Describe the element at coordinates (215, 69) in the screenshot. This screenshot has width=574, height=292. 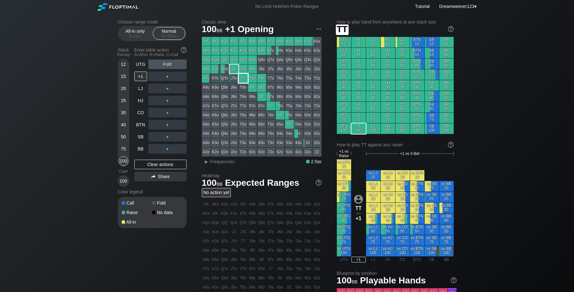
I see `div: KJo` at that location.